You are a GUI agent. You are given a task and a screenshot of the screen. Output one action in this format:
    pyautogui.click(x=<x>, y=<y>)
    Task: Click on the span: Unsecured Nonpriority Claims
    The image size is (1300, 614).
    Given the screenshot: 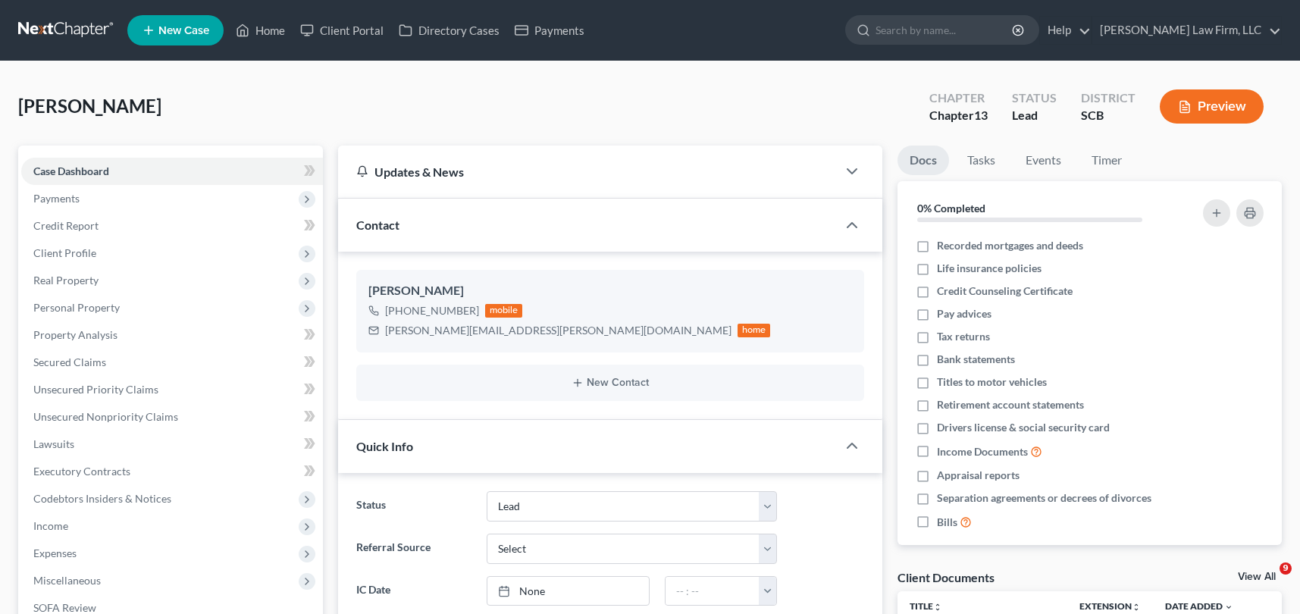 What is the action you would take?
    pyautogui.click(x=105, y=416)
    